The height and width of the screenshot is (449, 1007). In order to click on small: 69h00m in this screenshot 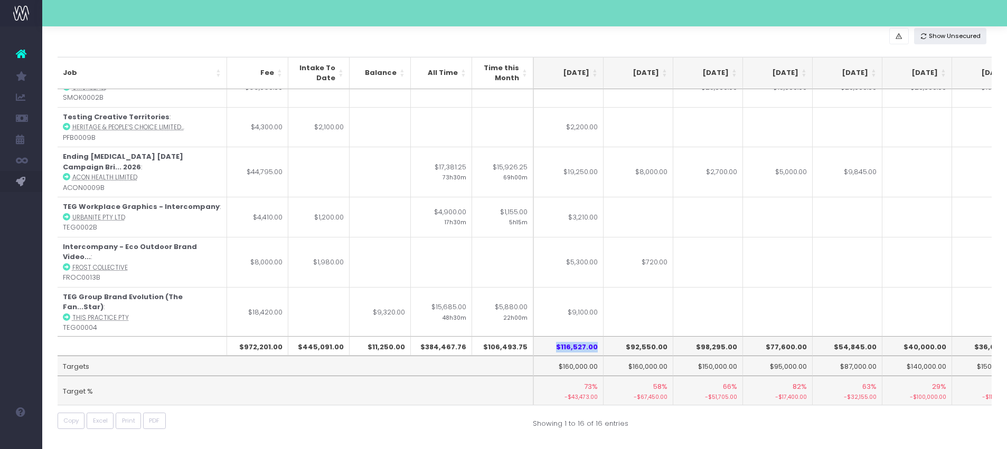, I will do `click(515, 177)`.